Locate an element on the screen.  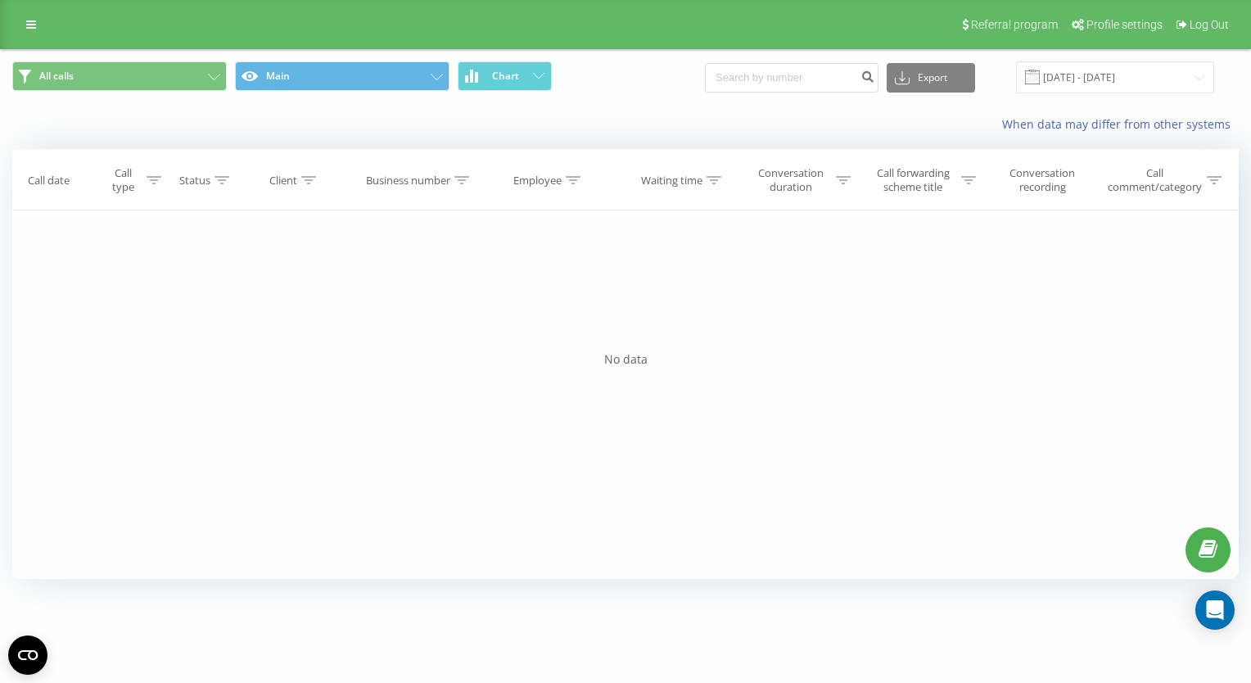
div: Employee is located at coordinates (537, 180).